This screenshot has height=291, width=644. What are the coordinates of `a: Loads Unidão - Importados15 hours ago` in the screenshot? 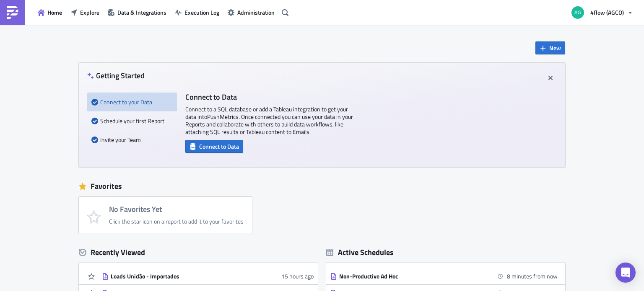 It's located at (208, 276).